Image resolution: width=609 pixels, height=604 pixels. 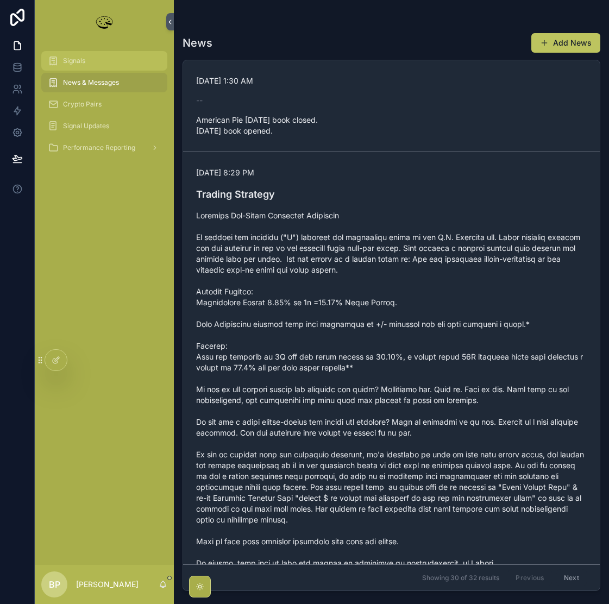 What do you see at coordinates (91, 83) in the screenshot?
I see `span: News & Messages` at bounding box center [91, 83].